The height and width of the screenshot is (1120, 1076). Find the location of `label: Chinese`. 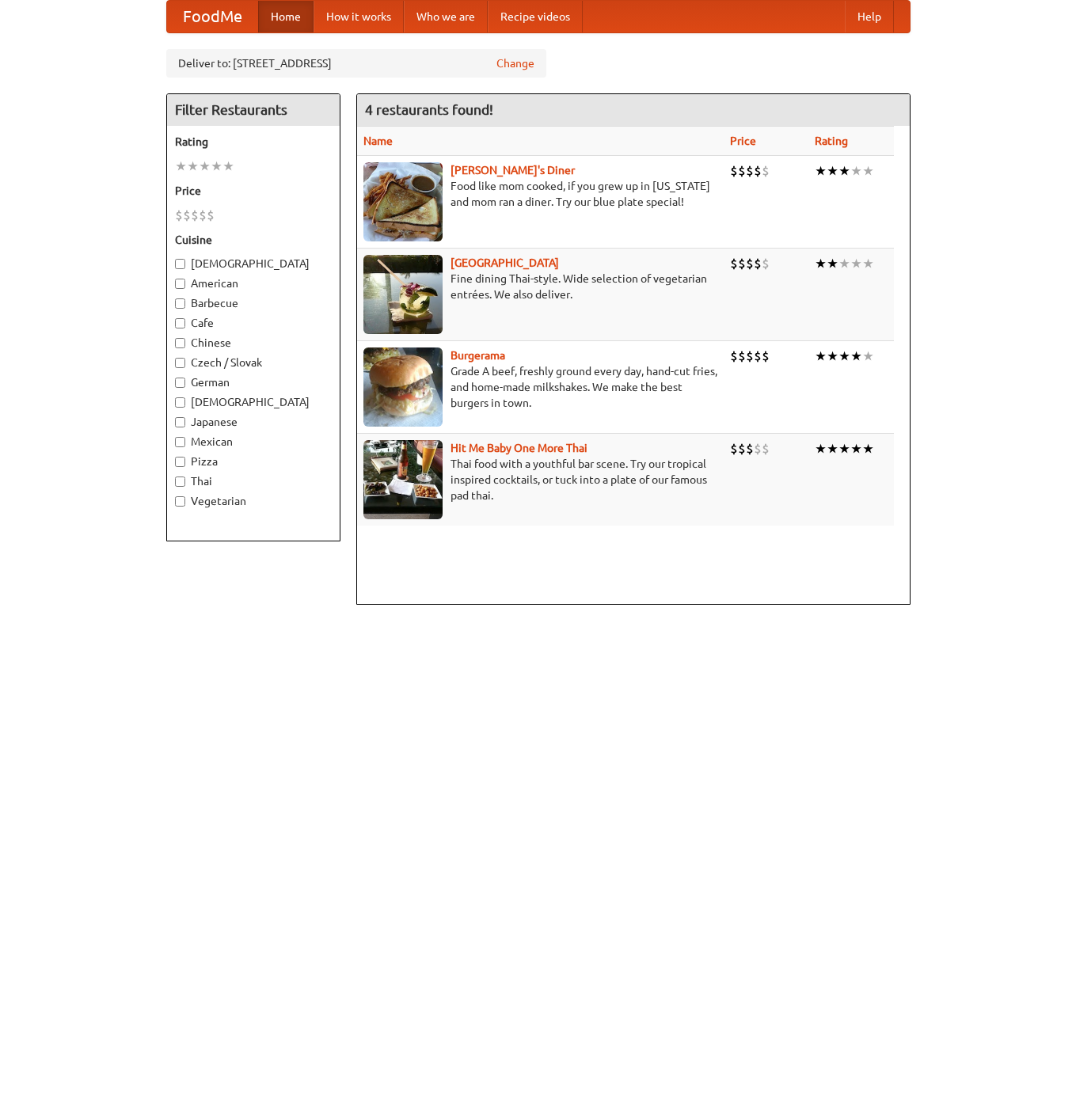

label: Chinese is located at coordinates (253, 343).